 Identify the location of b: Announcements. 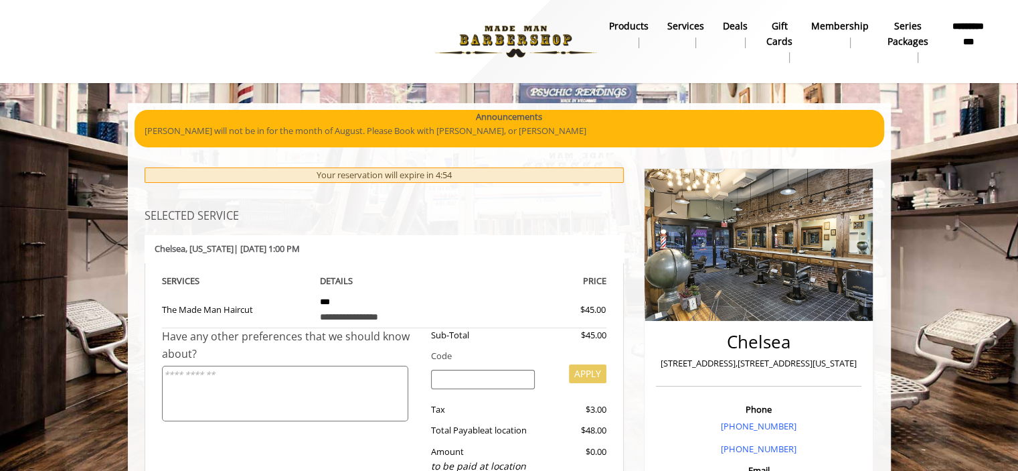
(509, 116).